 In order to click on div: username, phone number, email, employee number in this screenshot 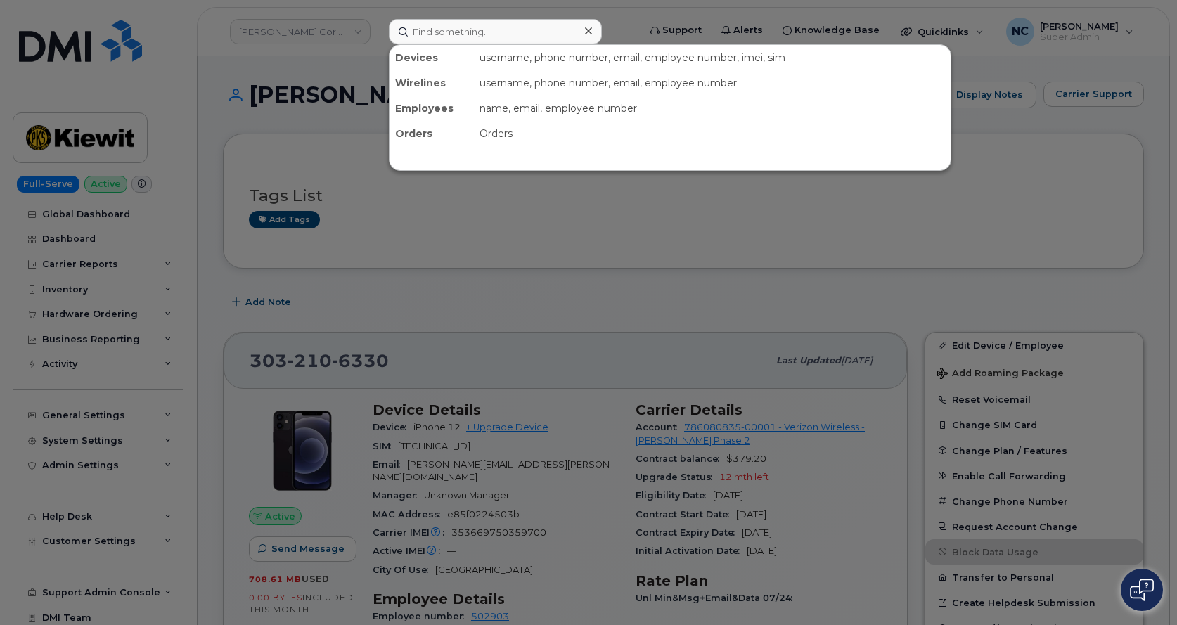, I will do `click(713, 83)`.